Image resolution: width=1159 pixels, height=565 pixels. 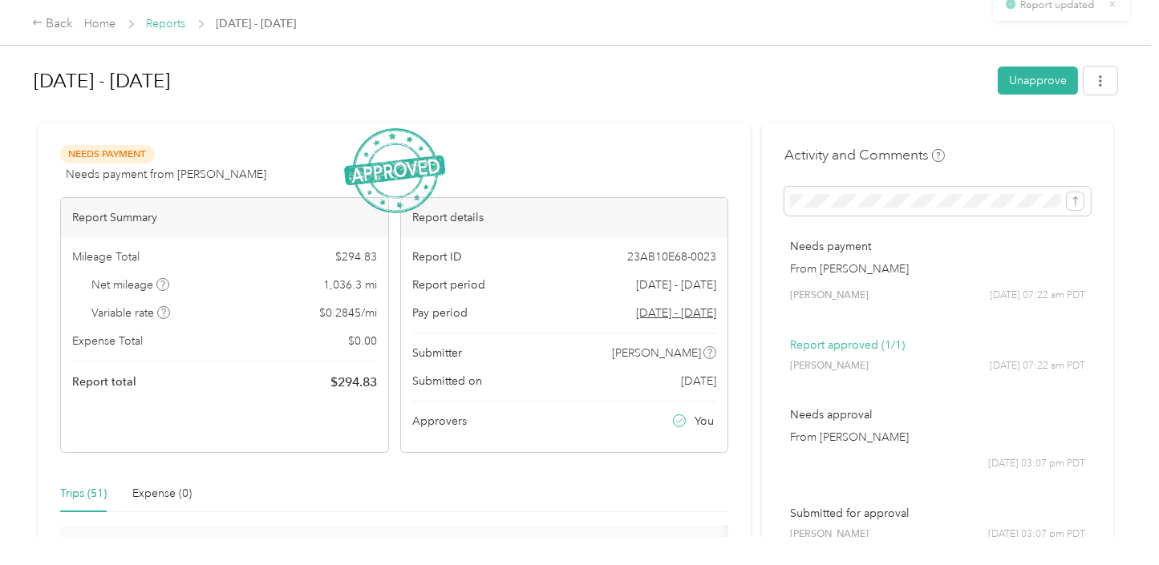 What do you see at coordinates (225, 217) in the screenshot?
I see `div: Report Summary` at bounding box center [225, 217].